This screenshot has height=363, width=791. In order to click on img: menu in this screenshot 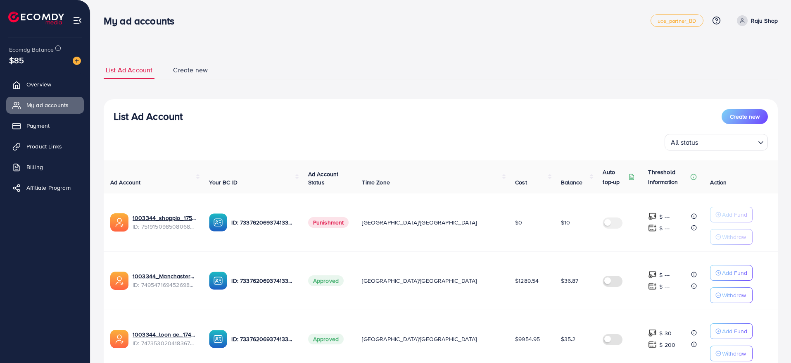, I will do `click(77, 20)`.